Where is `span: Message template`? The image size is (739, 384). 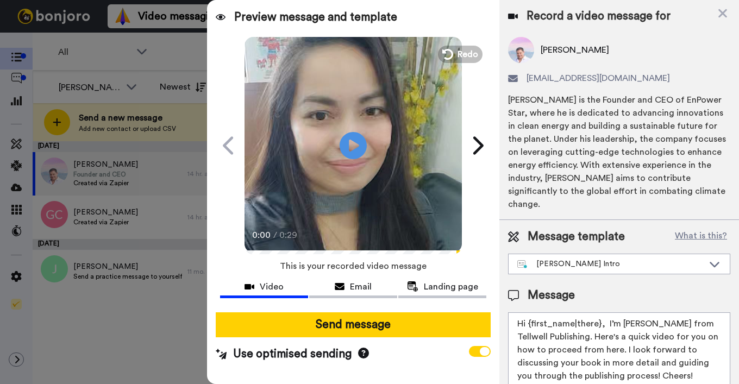 span: Message template is located at coordinates (576, 237).